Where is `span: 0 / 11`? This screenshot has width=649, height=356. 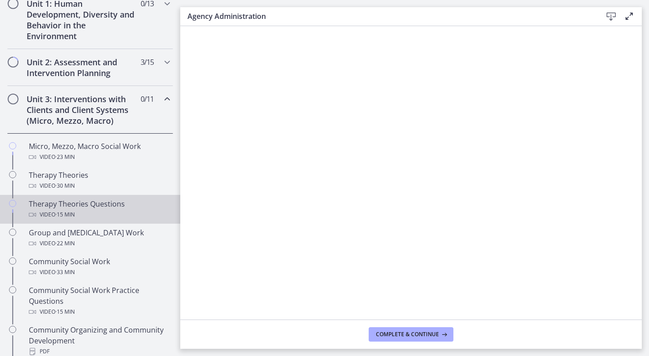 span: 0 / 11 is located at coordinates (147, 99).